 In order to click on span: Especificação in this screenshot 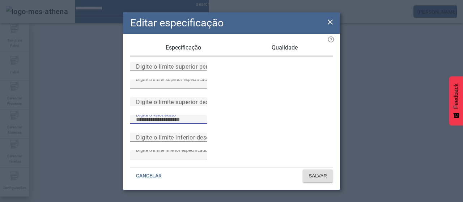, I will do `click(183, 48)`.